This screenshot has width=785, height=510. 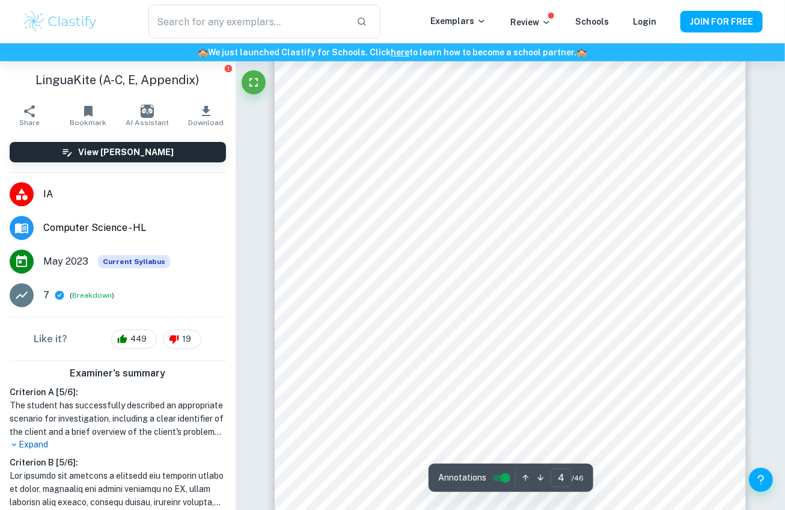 What do you see at coordinates (147, 115) in the screenshot?
I see `button: AI Assistant` at bounding box center [147, 115].